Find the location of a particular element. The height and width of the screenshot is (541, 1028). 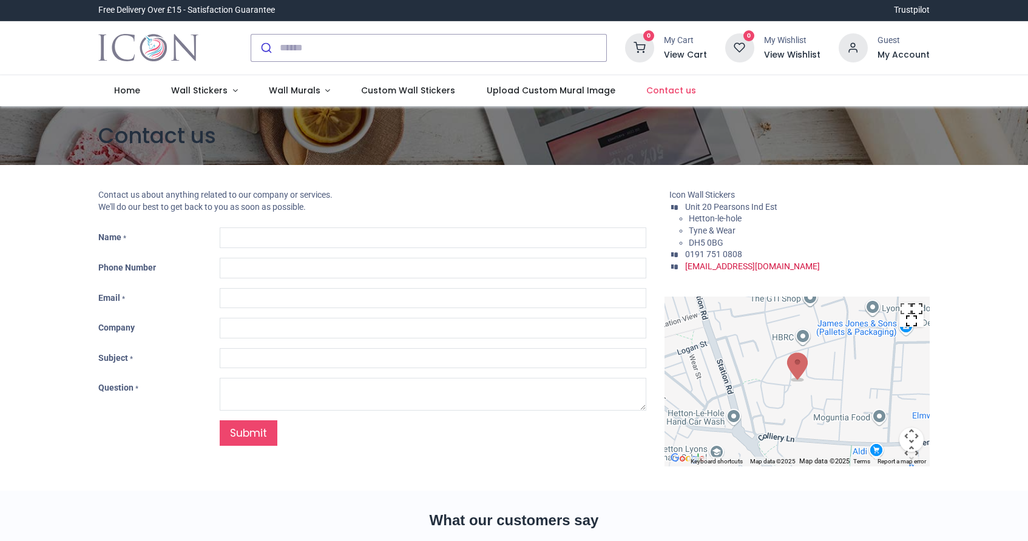

a: Submit is located at coordinates (248, 433).